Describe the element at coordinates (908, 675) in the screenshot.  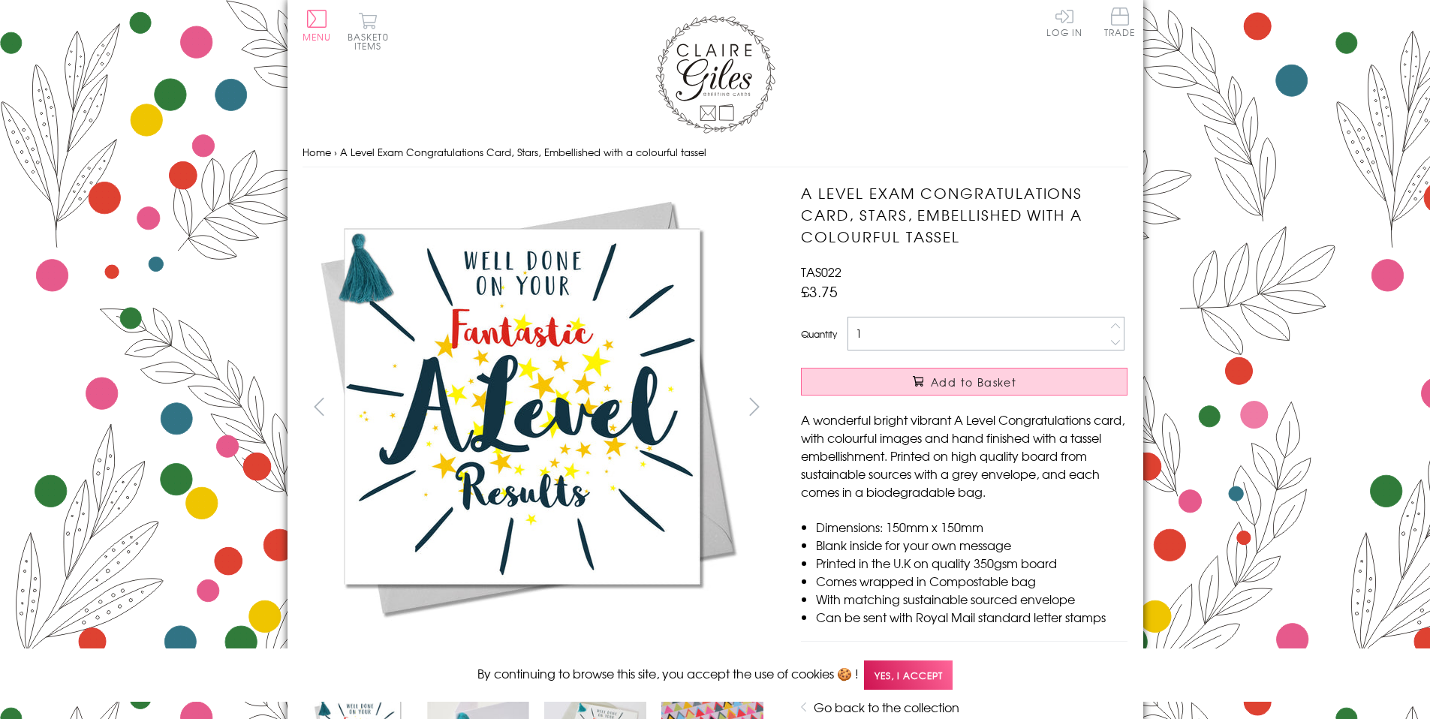
I see `span: Yes, I accept` at that location.